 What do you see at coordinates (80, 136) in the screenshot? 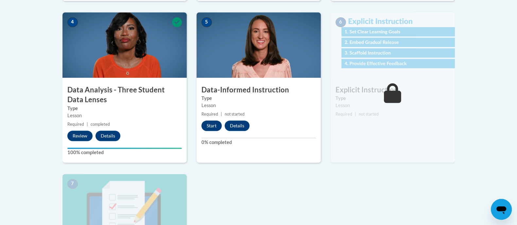
I see `button: Review` at bounding box center [80, 136].